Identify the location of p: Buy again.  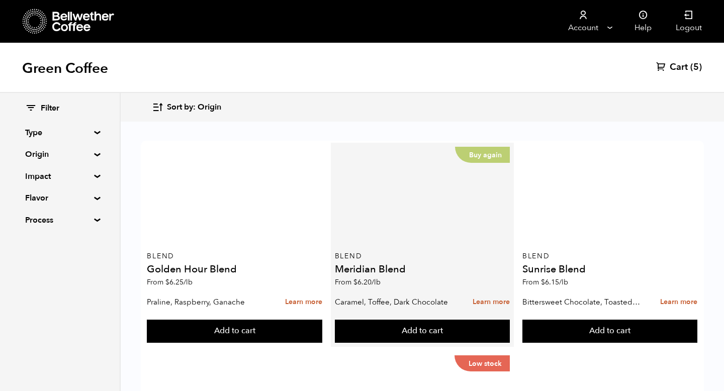
(482, 155).